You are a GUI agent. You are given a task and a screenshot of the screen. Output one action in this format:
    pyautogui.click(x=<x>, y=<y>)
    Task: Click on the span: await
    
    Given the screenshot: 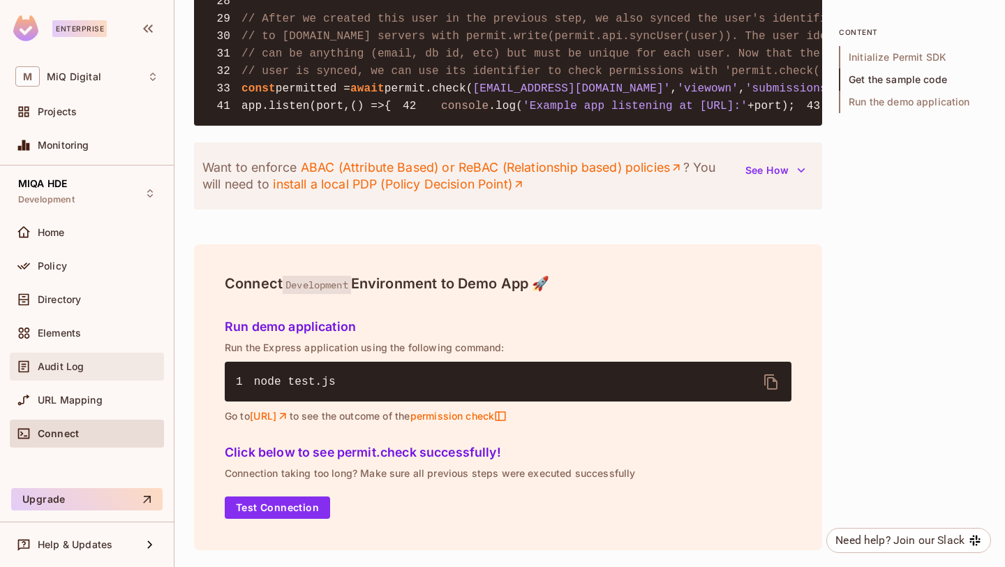 What is the action you would take?
    pyautogui.click(x=367, y=89)
    